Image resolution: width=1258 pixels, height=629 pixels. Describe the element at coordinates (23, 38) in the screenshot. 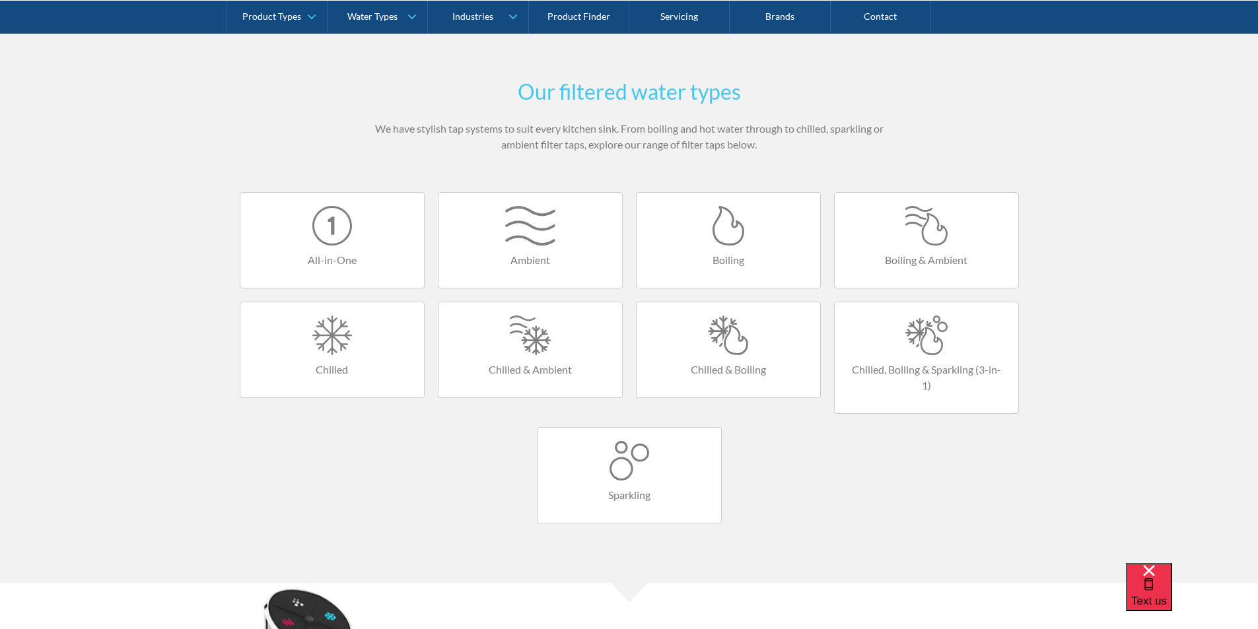

I see `span: Text us` at that location.